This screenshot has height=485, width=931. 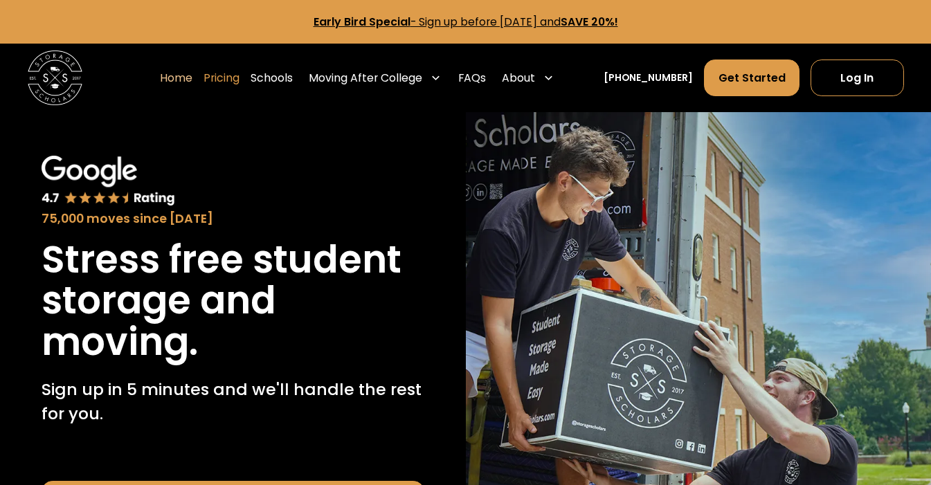 What do you see at coordinates (271, 77) in the screenshot?
I see `a: Schools` at bounding box center [271, 77].